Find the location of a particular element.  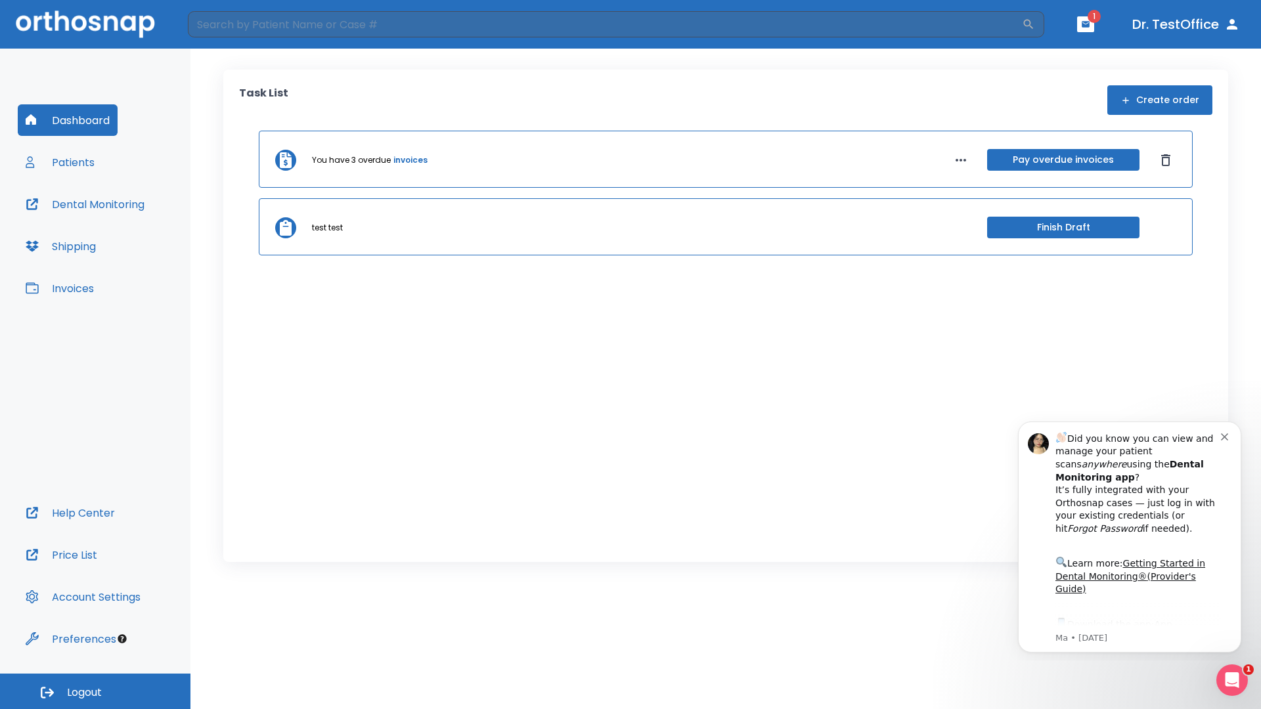

button: Create order is located at coordinates (1160, 100).